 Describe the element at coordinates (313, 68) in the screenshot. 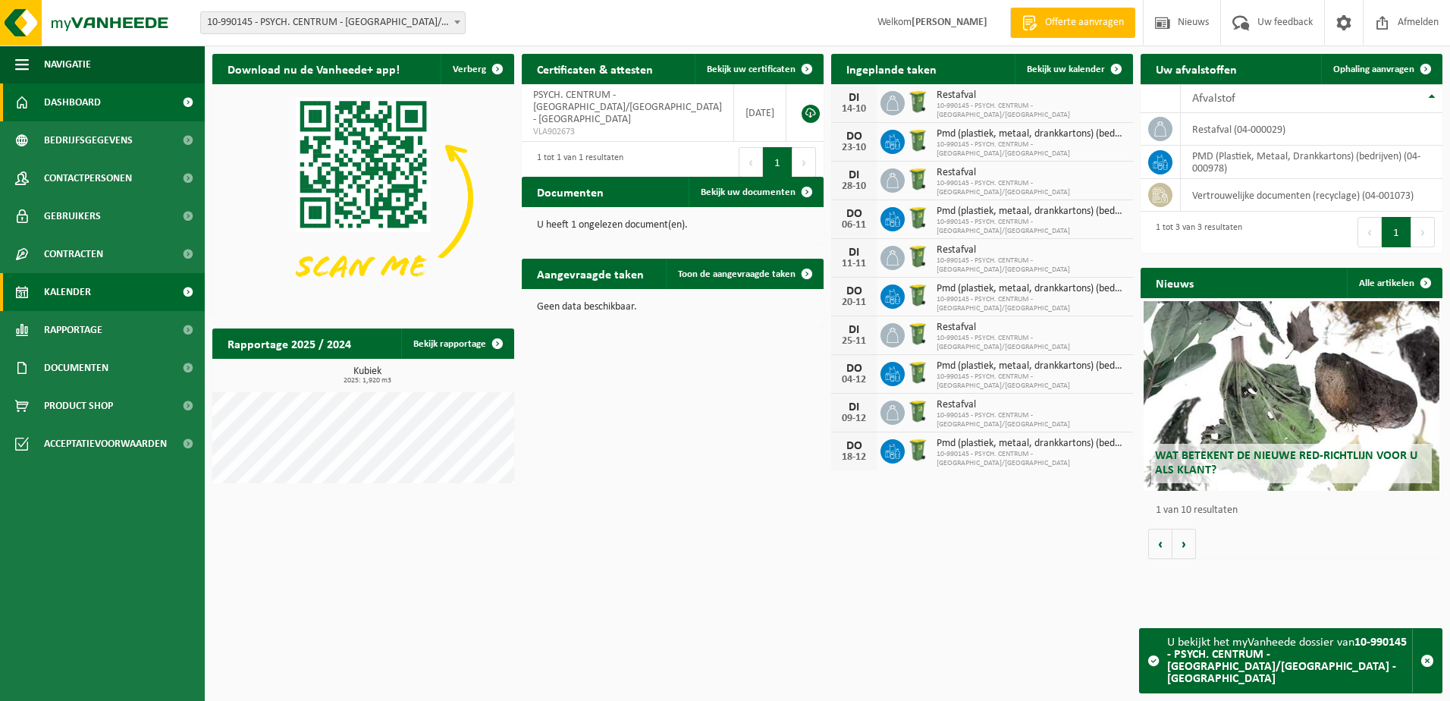

I see `h2: Download nu de Vanheede+ app!` at that location.